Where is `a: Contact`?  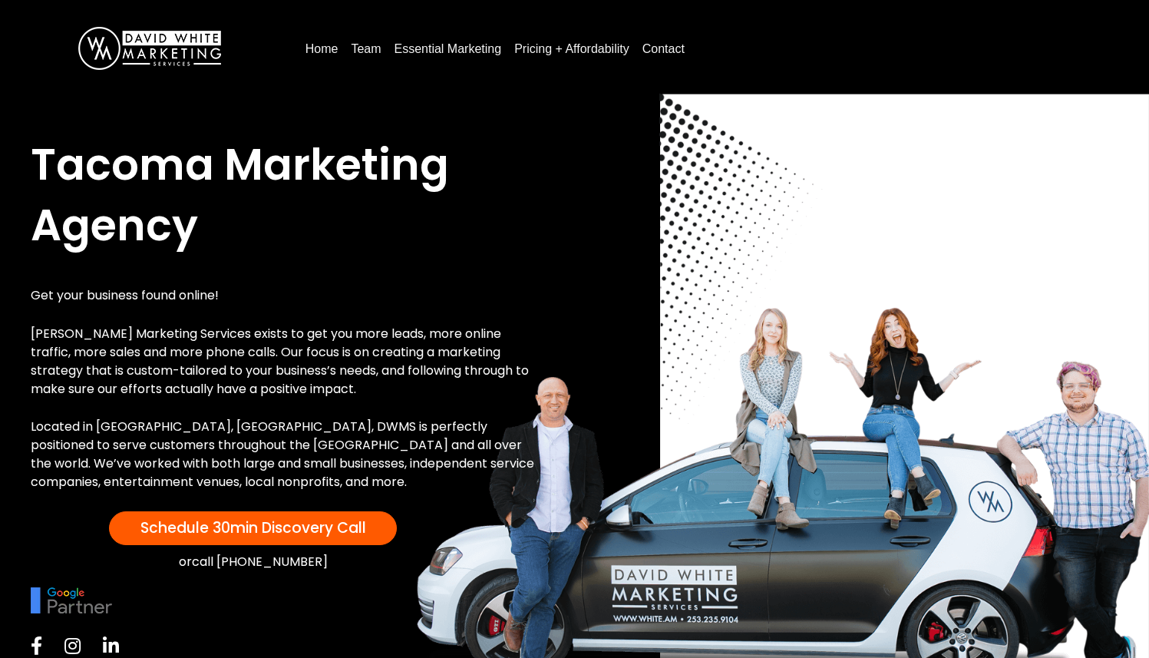
a: Contact is located at coordinates (663, 49).